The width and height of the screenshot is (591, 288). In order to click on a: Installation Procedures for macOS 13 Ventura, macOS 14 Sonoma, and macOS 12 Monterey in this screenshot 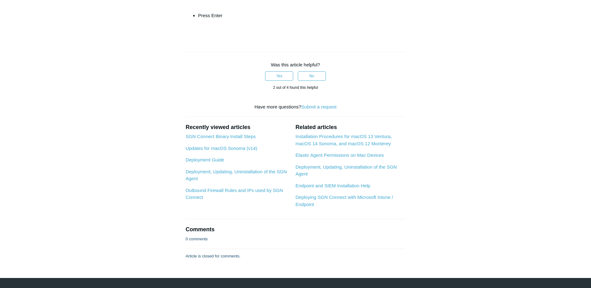, I will do `click(343, 140)`.